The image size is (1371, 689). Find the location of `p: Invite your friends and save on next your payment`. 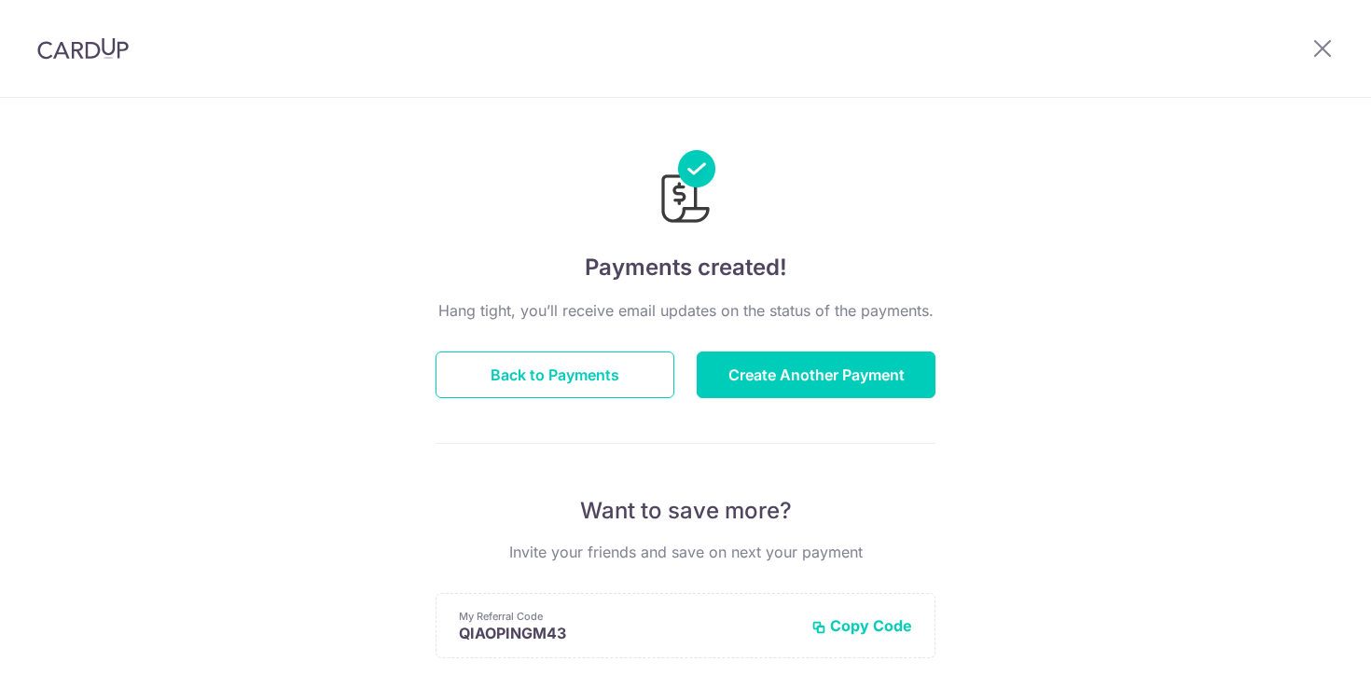

p: Invite your friends and save on next your payment is located at coordinates (686, 552).